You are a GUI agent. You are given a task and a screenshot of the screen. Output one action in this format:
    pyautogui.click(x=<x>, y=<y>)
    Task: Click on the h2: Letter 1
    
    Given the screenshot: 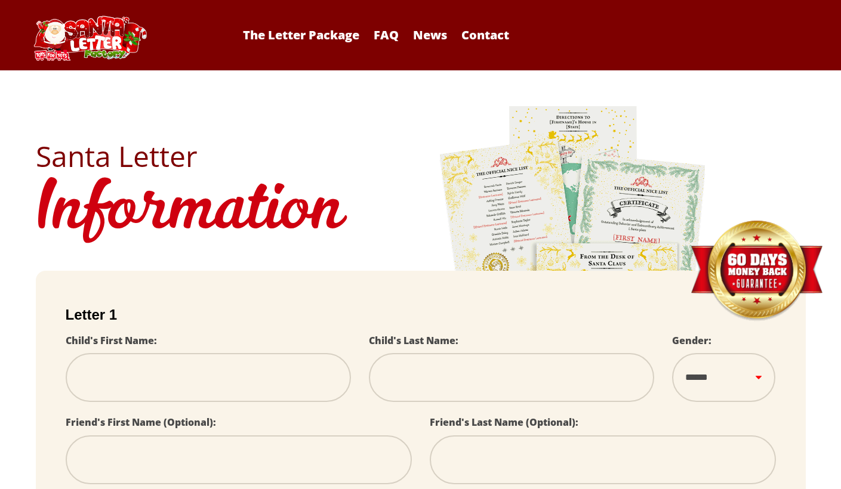 What is the action you would take?
    pyautogui.click(x=421, y=315)
    